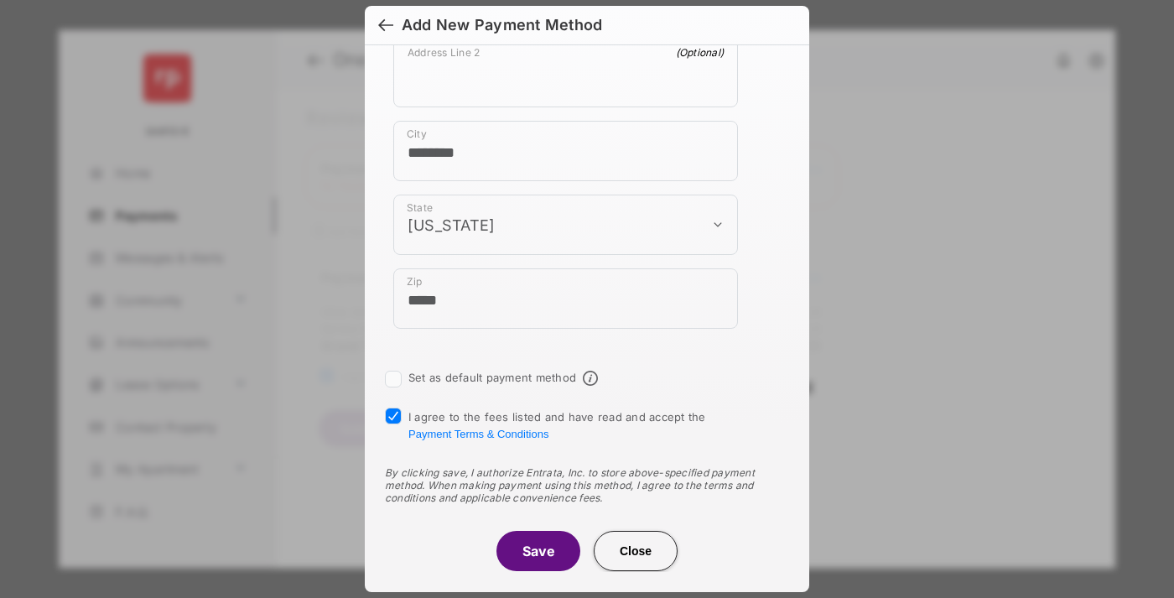 The height and width of the screenshot is (598, 1174). I want to click on button: Save, so click(538, 551).